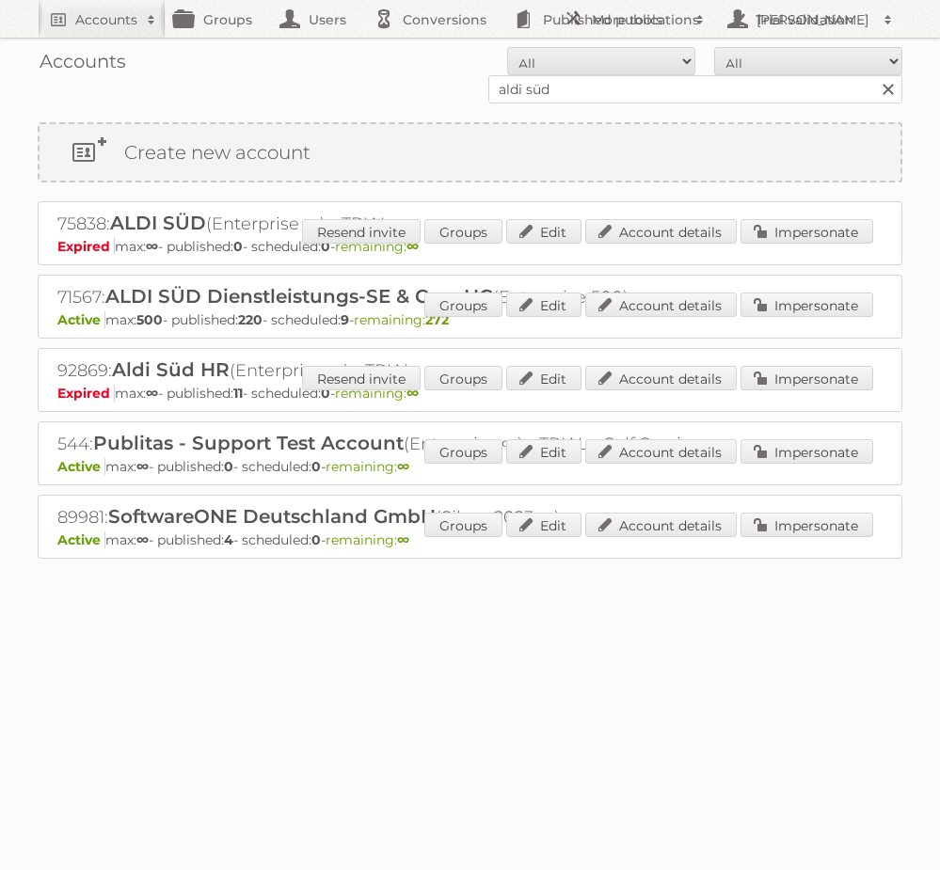 The height and width of the screenshot is (870, 940). I want to click on h2: 92869: (Enterprise ∞) - TRIAL, so click(387, 371).